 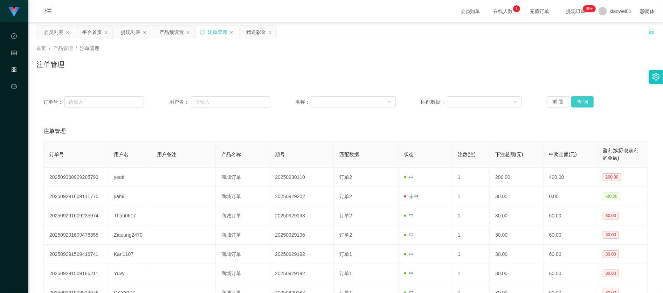 I want to click on span: 下注总额(元), so click(x=509, y=154).